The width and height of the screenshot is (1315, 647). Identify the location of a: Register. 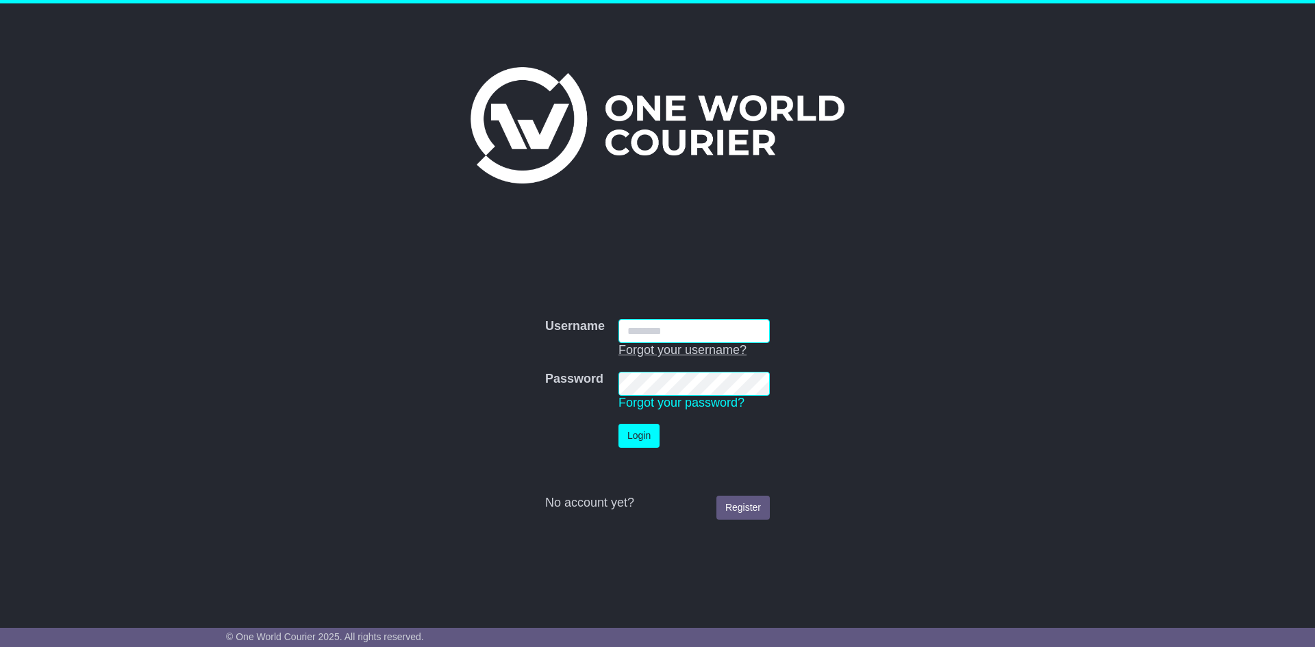
(743, 508).